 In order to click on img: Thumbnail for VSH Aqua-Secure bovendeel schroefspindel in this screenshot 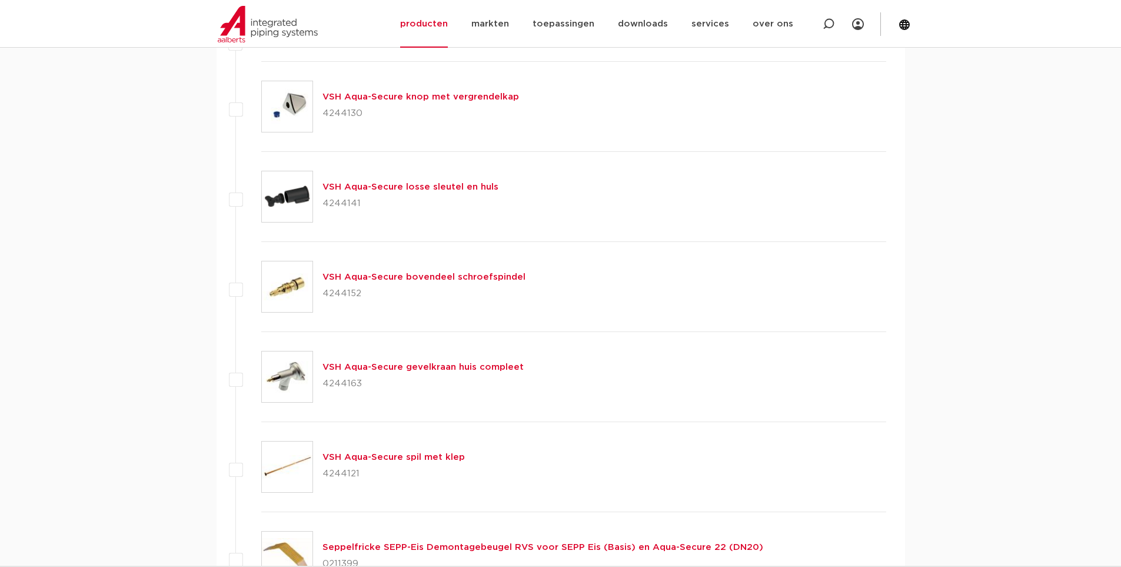, I will do `click(287, 286)`.